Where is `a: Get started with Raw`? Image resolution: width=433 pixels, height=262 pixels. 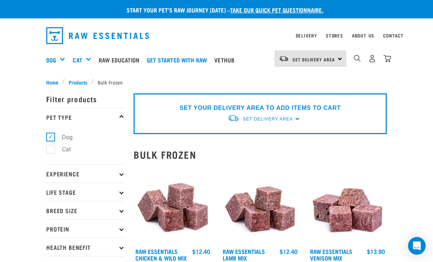 a: Get started with Raw is located at coordinates (179, 60).